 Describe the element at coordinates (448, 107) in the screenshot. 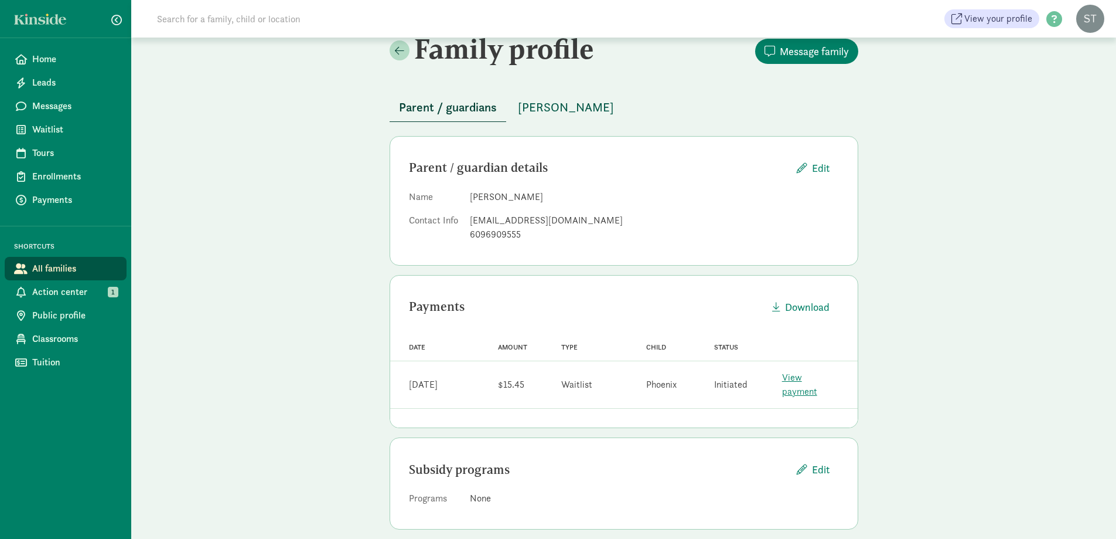

I see `a: Parent / guardians` at that location.